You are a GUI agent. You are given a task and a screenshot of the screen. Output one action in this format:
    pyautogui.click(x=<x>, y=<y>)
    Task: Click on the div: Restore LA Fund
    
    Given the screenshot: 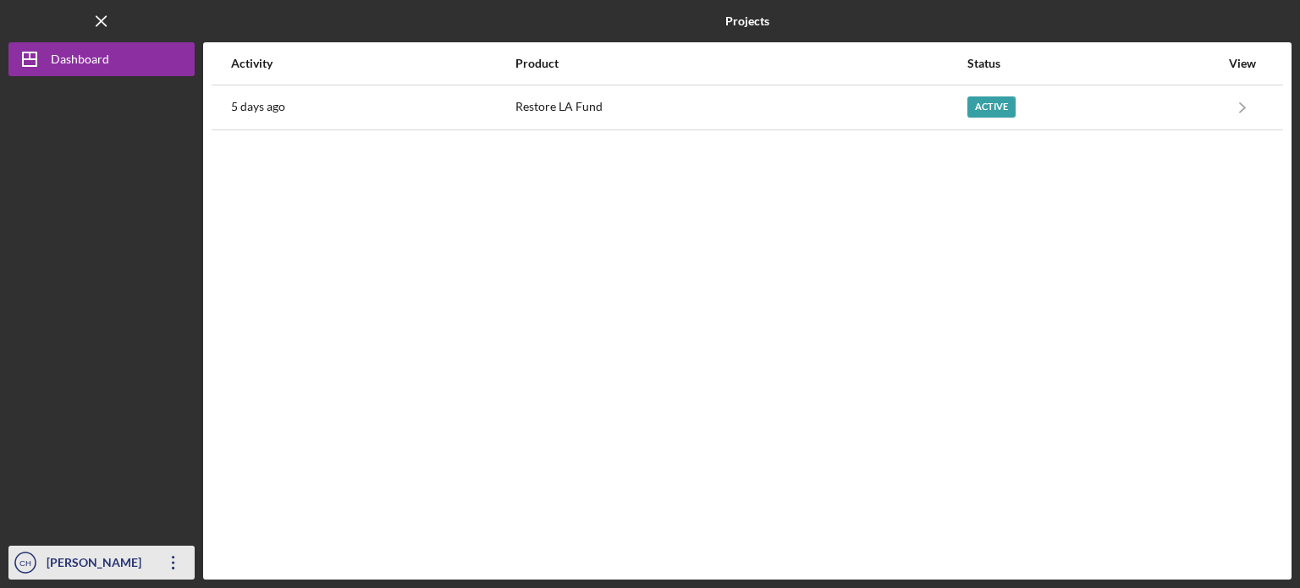 What is the action you would take?
    pyautogui.click(x=740, y=107)
    